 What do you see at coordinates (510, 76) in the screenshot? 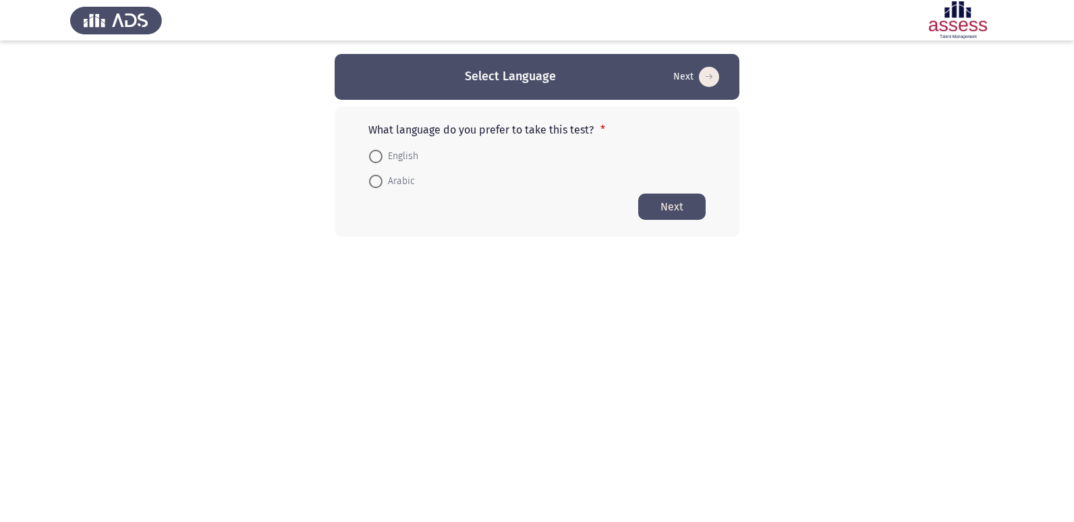
I see `h3: Select Language` at bounding box center [510, 76].